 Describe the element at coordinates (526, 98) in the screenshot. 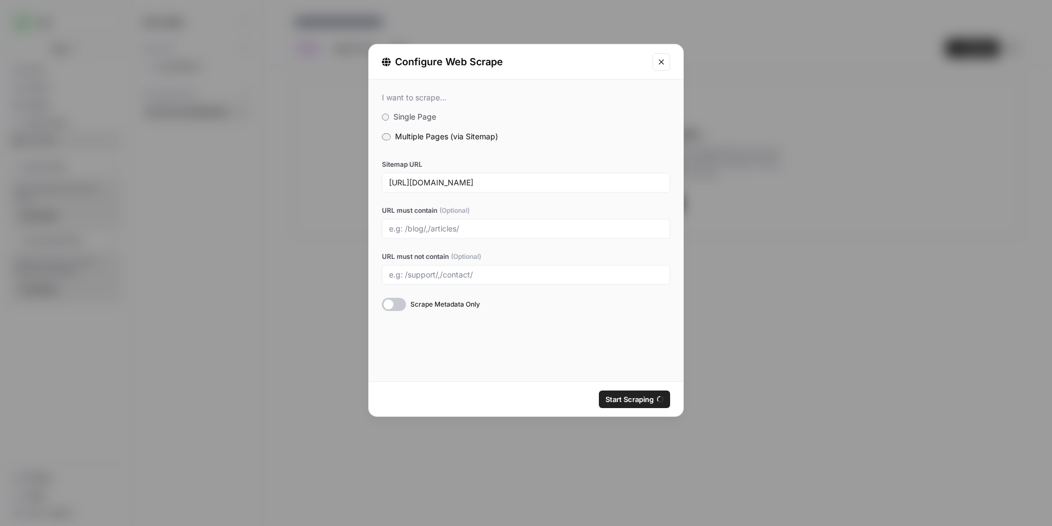

I see `div: I want to scrape...` at that location.